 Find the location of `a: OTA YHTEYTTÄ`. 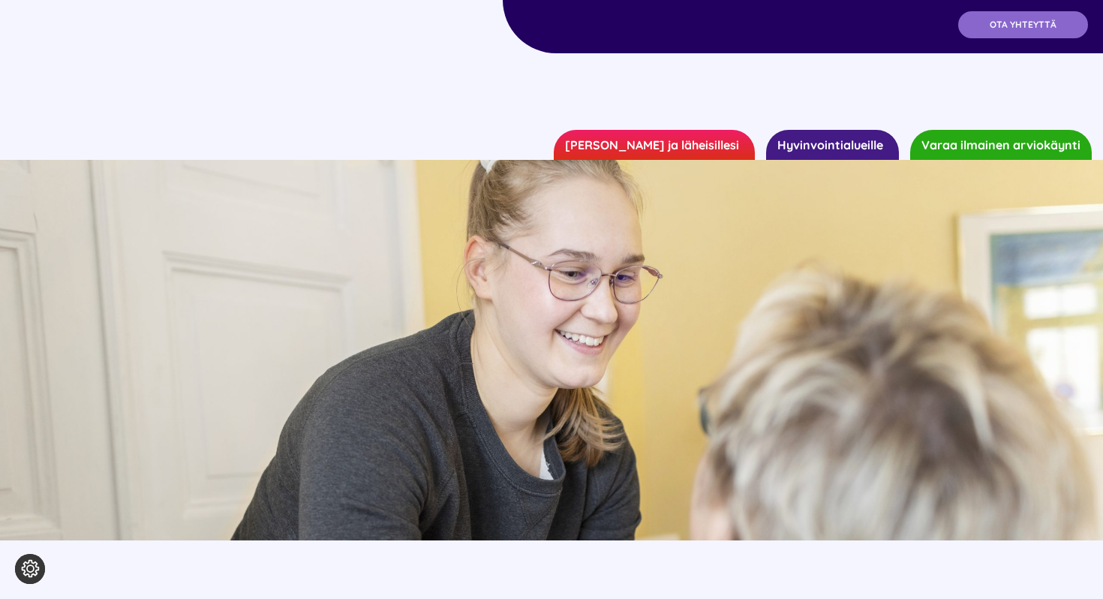

a: OTA YHTEYTTÄ is located at coordinates (1022, 25).